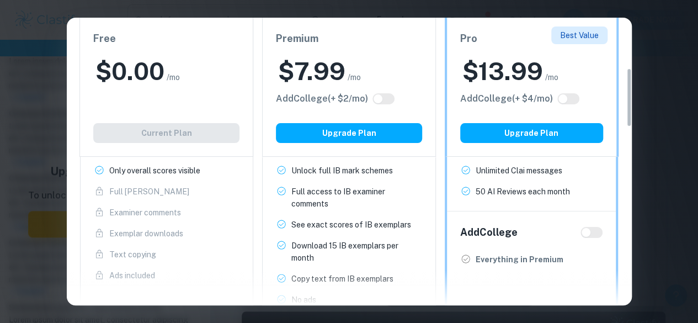 This screenshot has width=698, height=323. I want to click on h2: $ 13.99, so click(503, 71).